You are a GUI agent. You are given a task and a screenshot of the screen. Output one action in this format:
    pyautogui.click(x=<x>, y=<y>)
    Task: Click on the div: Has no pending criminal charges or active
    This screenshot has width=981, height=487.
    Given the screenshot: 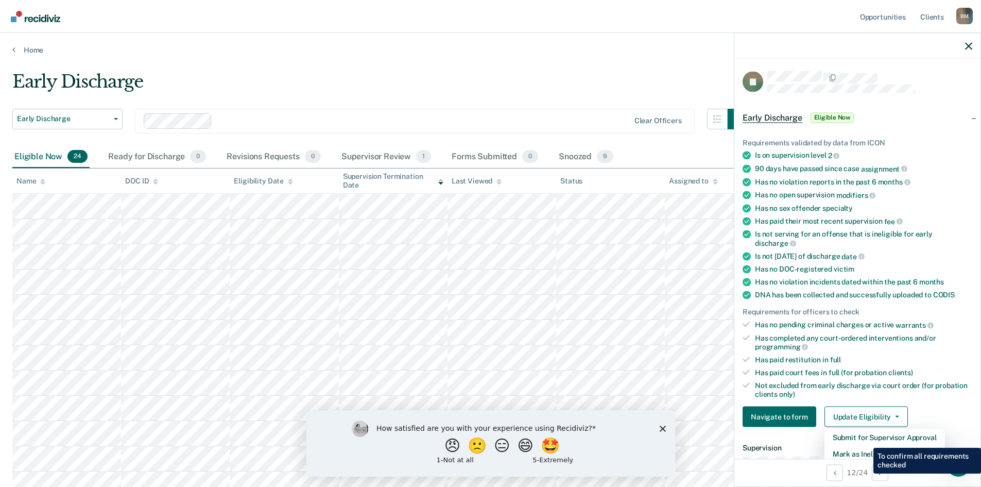 What is the action you would take?
    pyautogui.click(x=864, y=325)
    